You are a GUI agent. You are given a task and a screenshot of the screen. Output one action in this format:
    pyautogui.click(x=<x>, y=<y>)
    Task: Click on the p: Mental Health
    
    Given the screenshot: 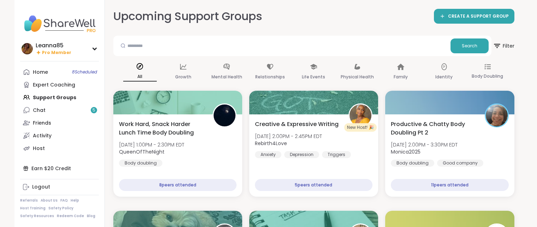 What is the action you would take?
    pyautogui.click(x=226, y=77)
    